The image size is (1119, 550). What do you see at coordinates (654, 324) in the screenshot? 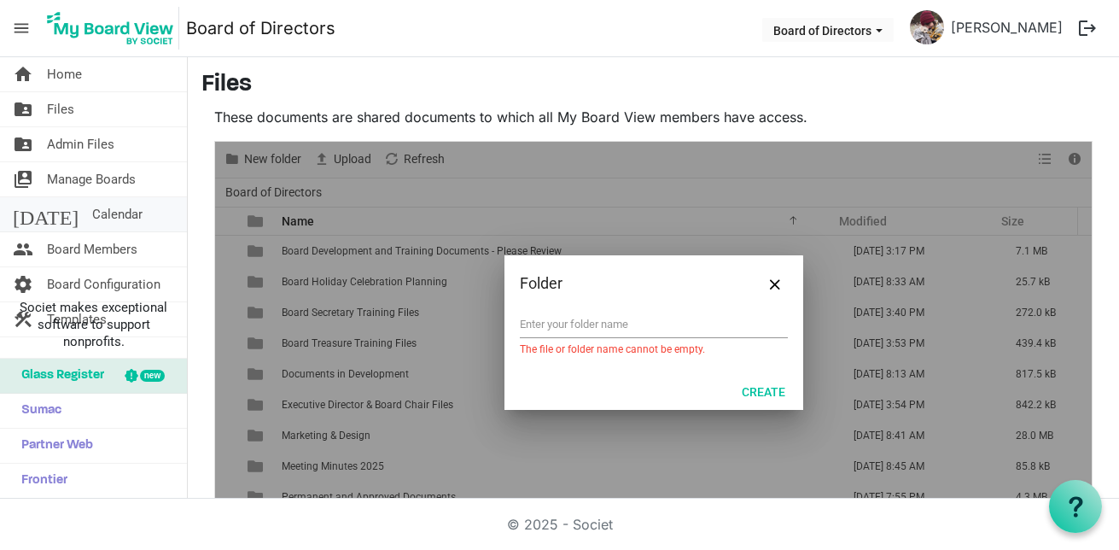
I see `input: Enter your folder name` at bounding box center [654, 324].